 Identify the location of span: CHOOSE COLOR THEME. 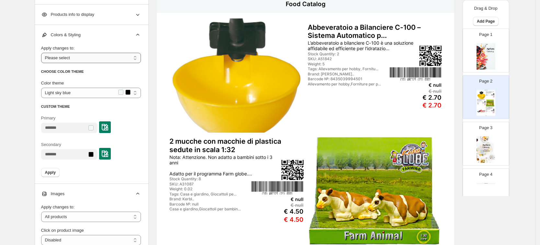
(63, 72).